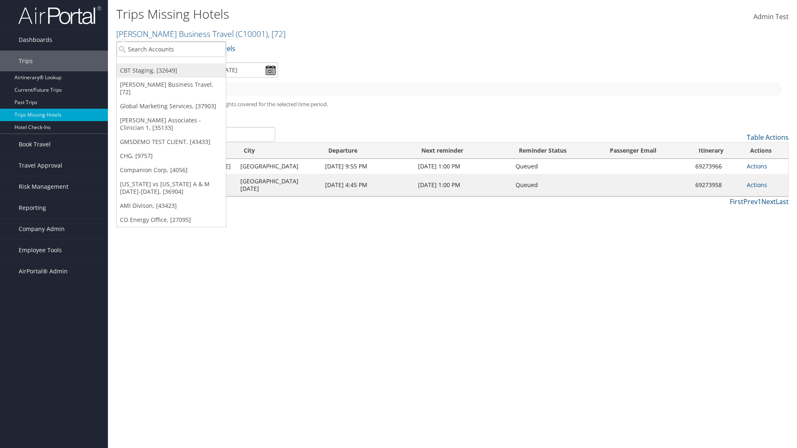  I want to click on a: First, so click(736, 202).